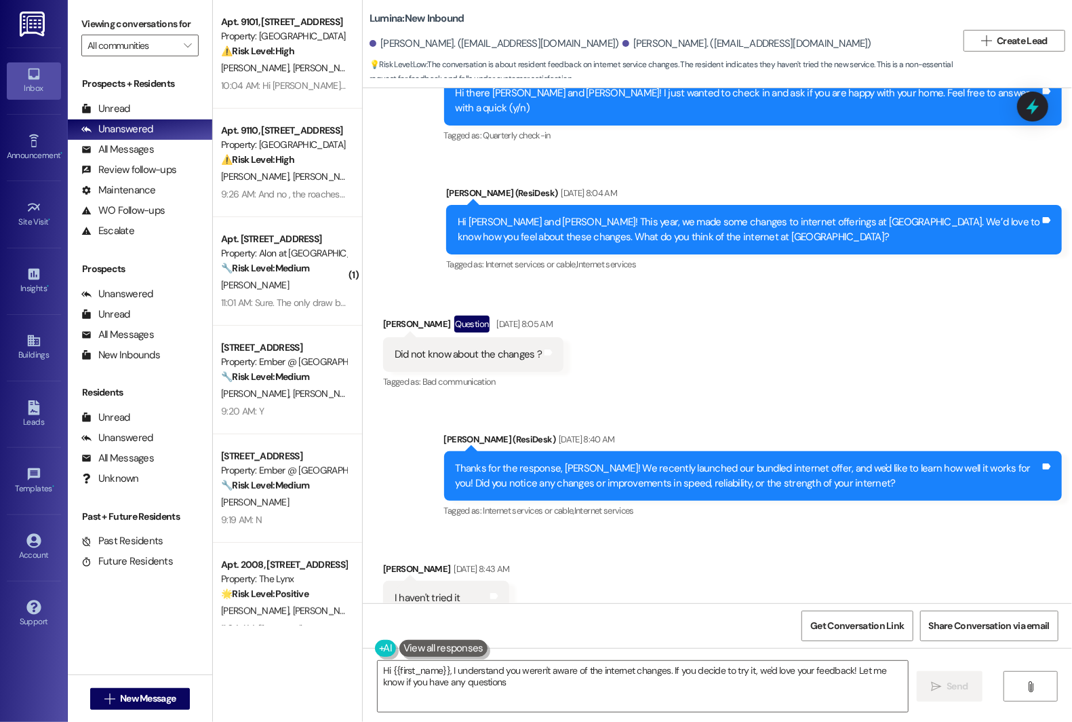 This screenshot has width=1072, height=722. Describe the element at coordinates (606, 264) in the screenshot. I see `span: Internet services` at that location.